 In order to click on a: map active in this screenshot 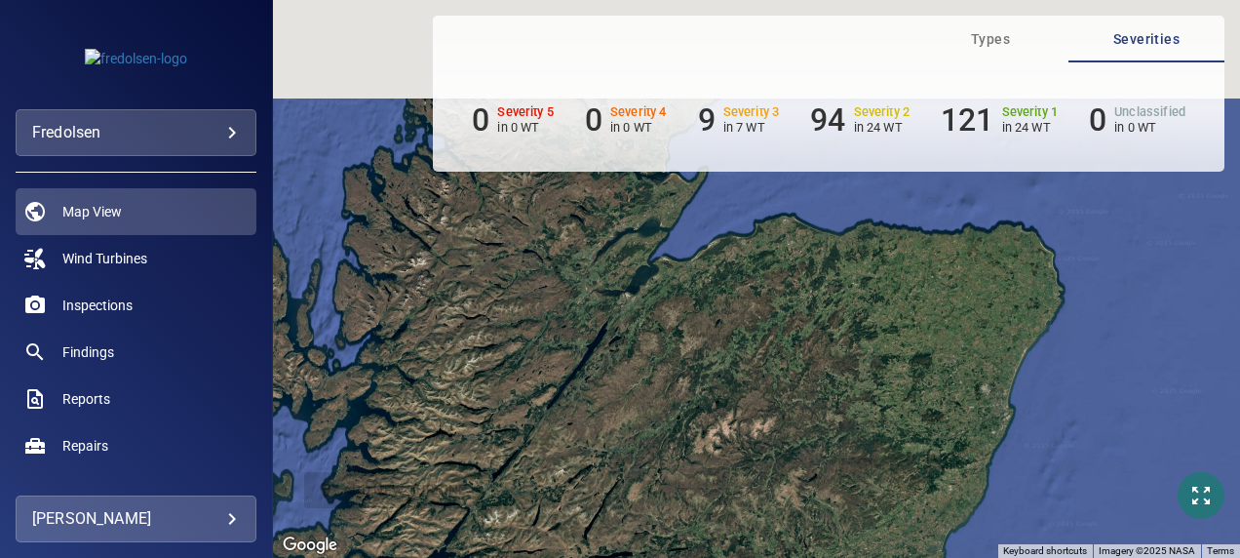, I will do `click(136, 212)`.